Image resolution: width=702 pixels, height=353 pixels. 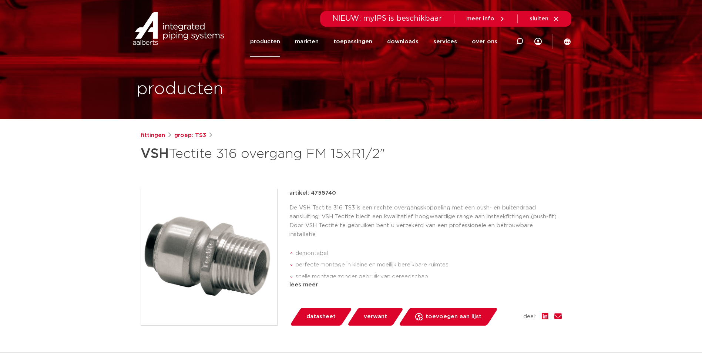 What do you see at coordinates (403, 41) in the screenshot?
I see `a: downloads` at bounding box center [403, 41].